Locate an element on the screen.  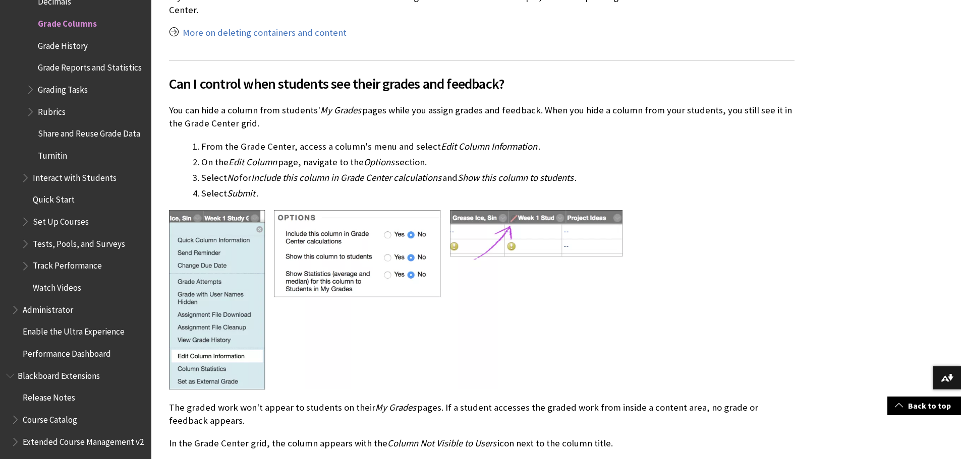
span: Options is located at coordinates (379, 162).